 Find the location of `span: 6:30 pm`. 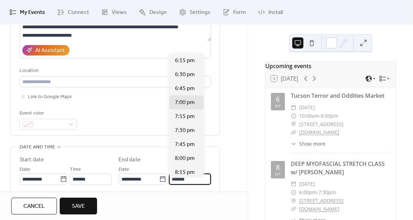

span: 6:30 pm is located at coordinates (185, 75).